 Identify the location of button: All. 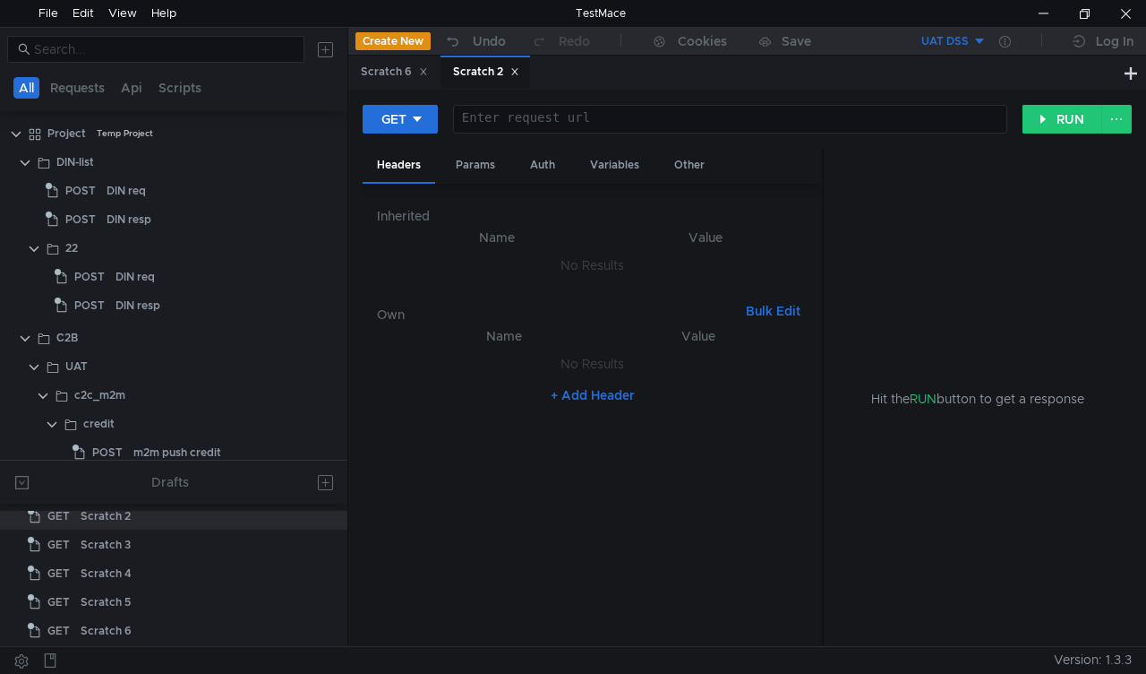
(26, 88).